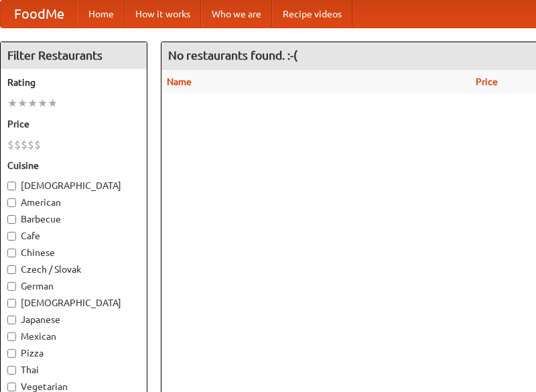 The width and height of the screenshot is (536, 392). I want to click on a: Recipe videos, so click(312, 14).